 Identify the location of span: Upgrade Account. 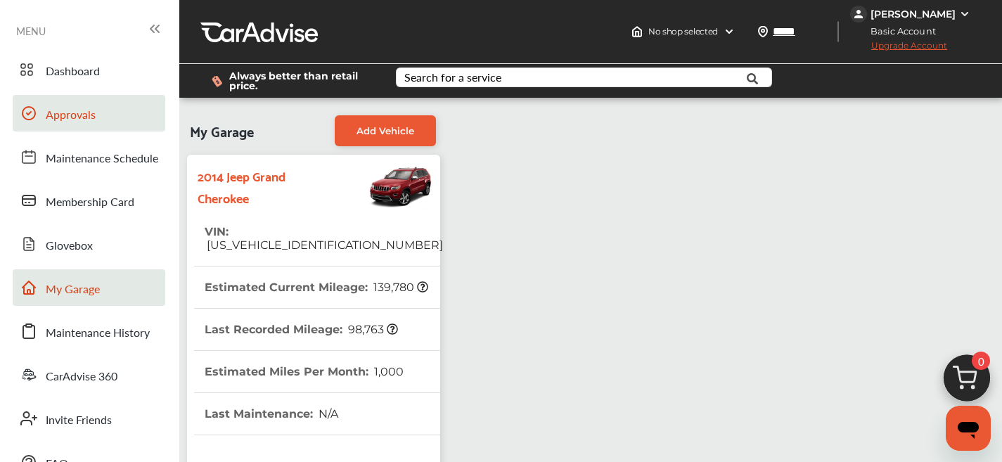
(898, 48).